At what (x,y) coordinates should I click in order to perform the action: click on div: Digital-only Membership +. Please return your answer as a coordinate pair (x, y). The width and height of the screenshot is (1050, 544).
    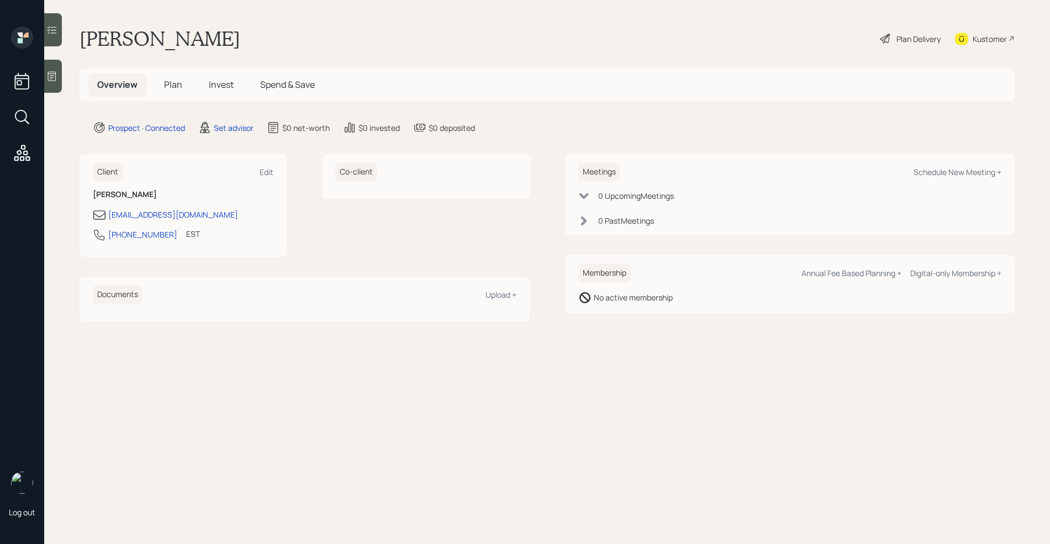
    Looking at the image, I should click on (956, 273).